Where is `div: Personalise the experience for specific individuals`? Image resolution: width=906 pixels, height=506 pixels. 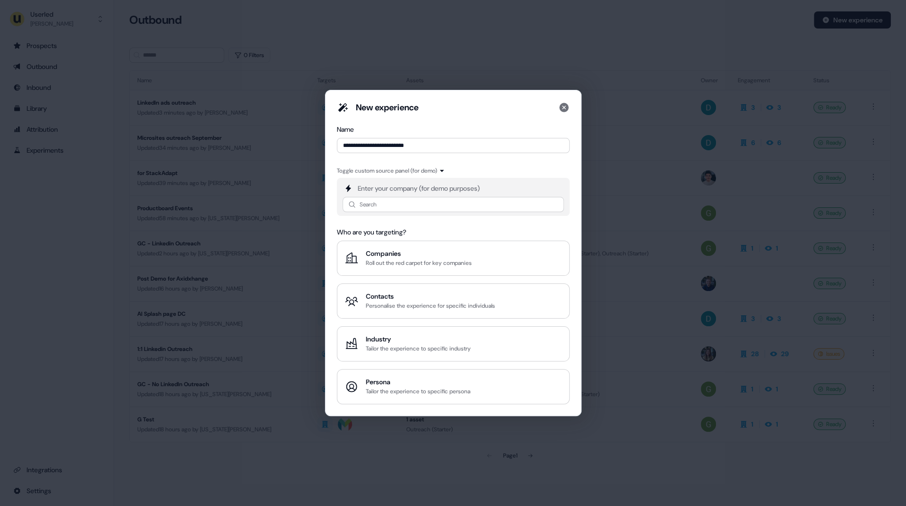 div: Personalise the experience for specific individuals is located at coordinates (431, 306).